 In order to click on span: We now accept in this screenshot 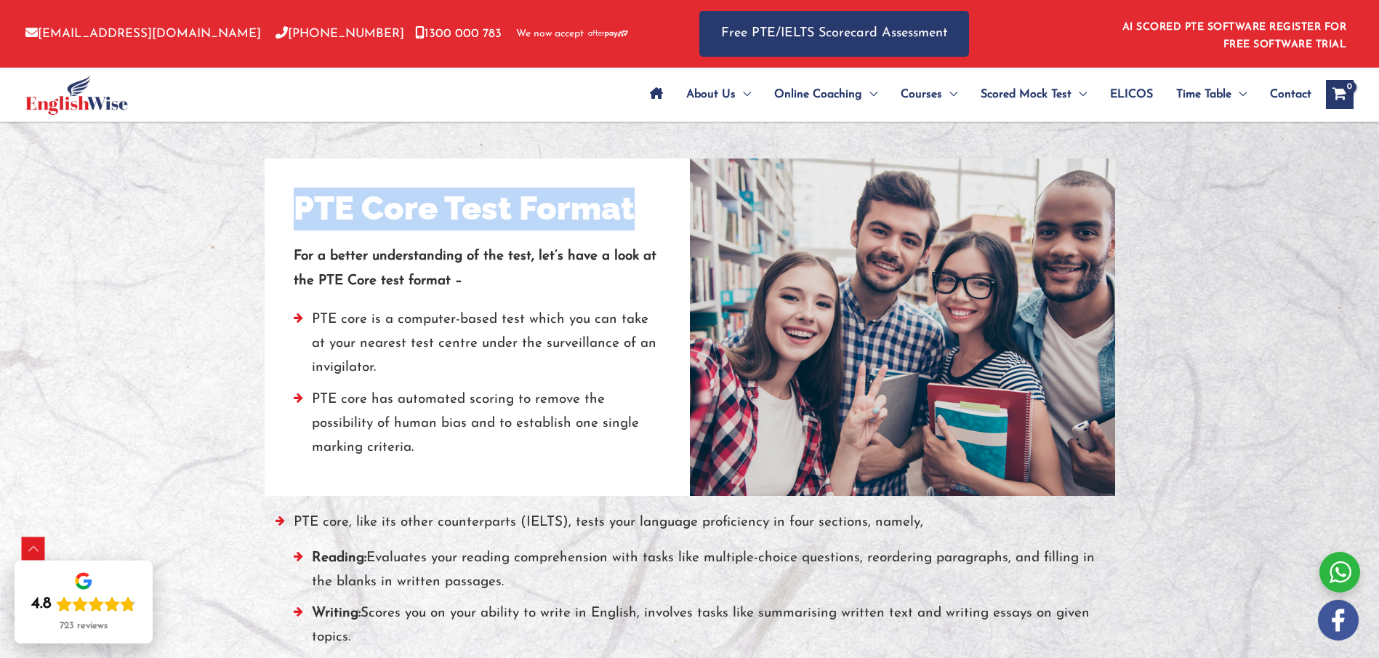, I will do `click(549, 34)`.